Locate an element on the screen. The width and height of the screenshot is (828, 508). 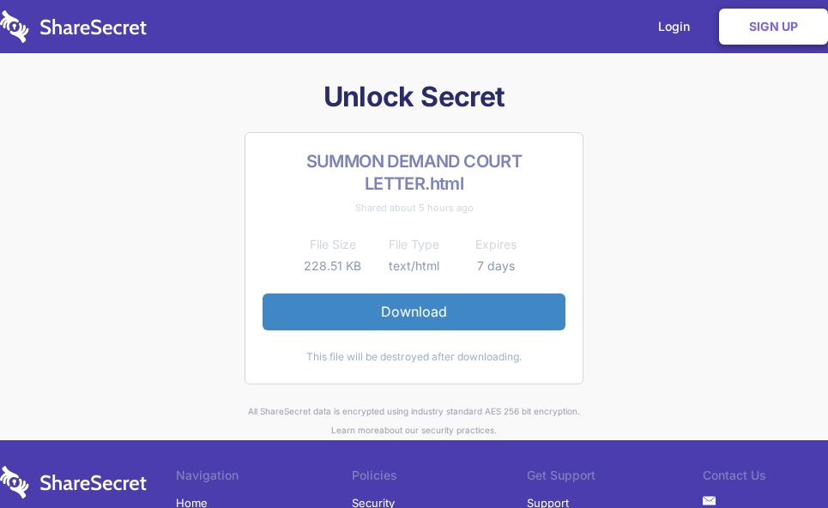
td: 228.51 KB is located at coordinates (332, 266).